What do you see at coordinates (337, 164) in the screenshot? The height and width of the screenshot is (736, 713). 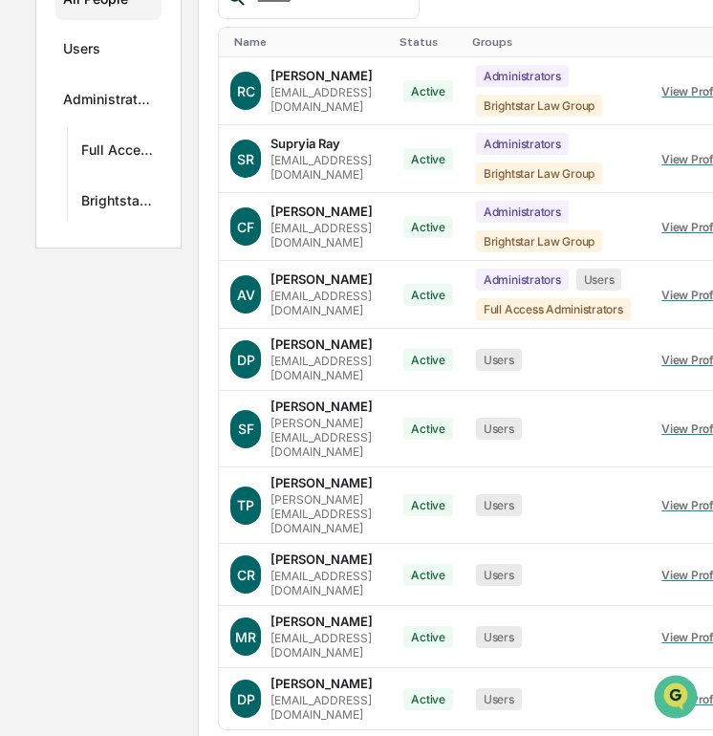 I see `button: Start new chat` at bounding box center [337, 164].